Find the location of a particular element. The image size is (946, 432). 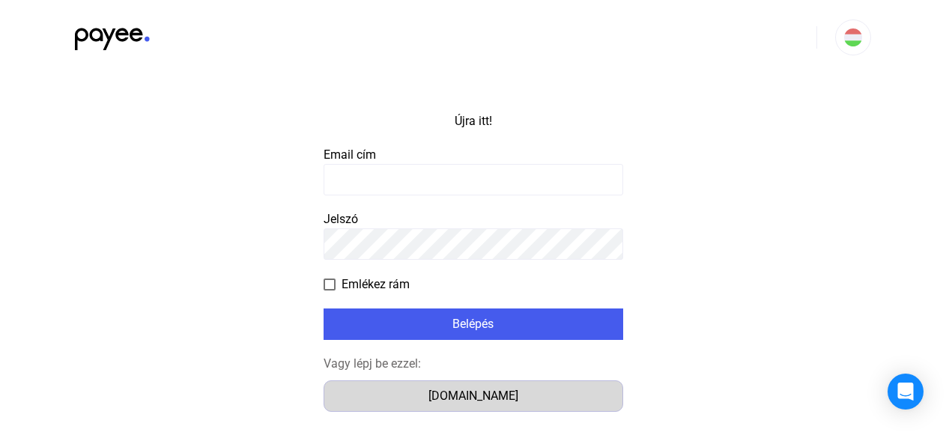

font: Email cím is located at coordinates (350, 154).